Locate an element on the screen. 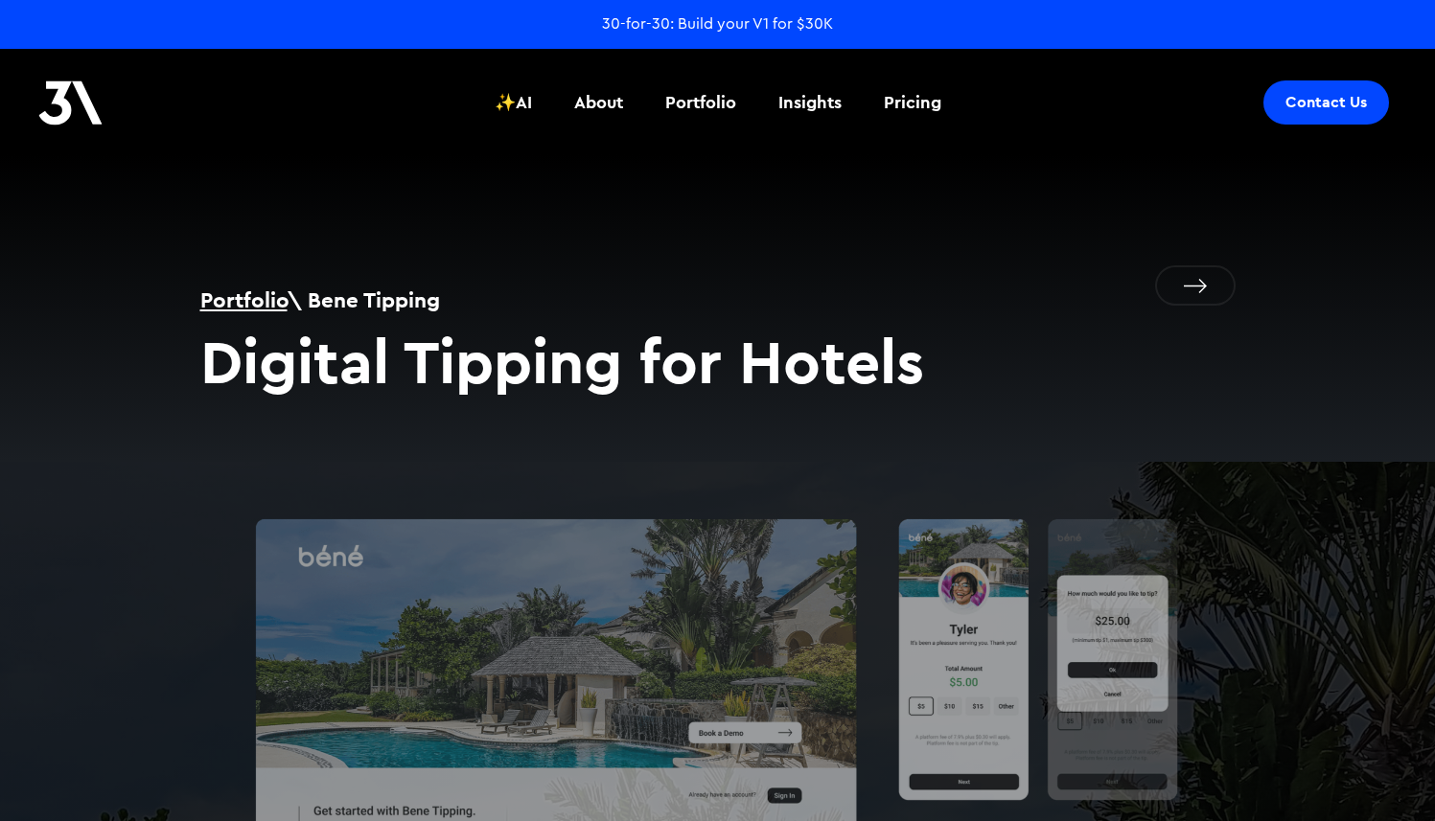  a: Pricing is located at coordinates (912, 103).